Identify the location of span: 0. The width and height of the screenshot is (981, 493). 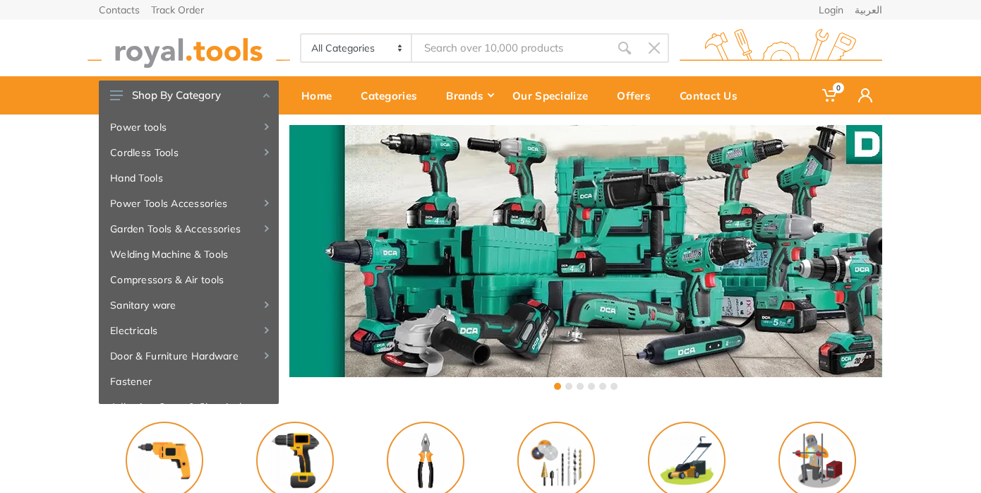
(839, 88).